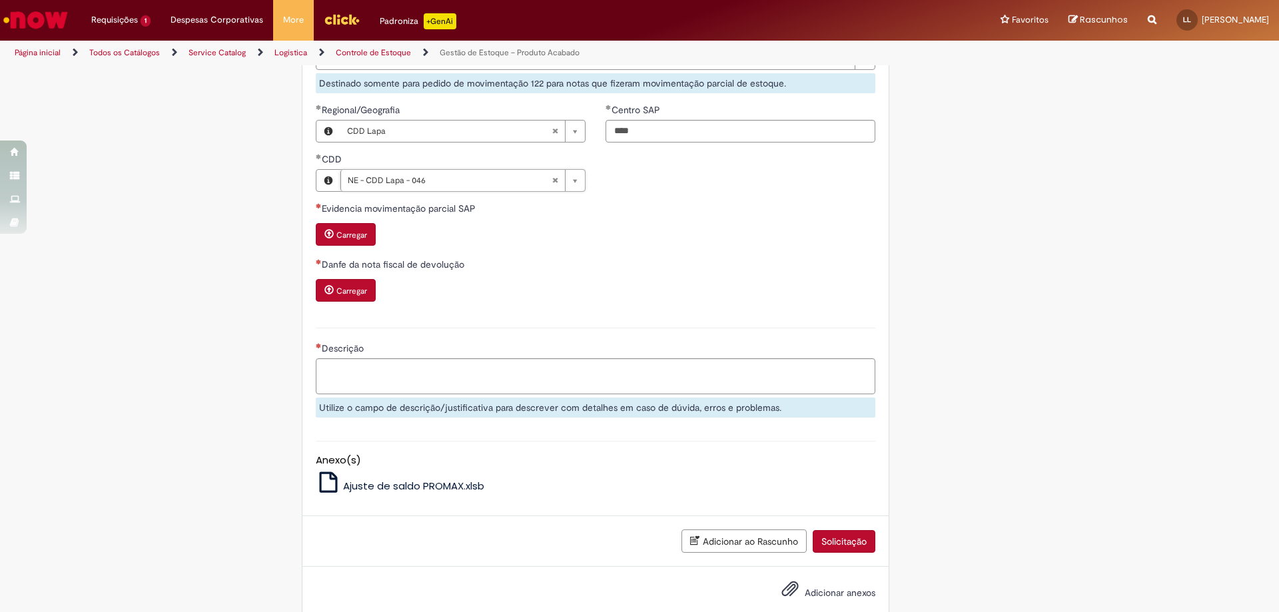  What do you see at coordinates (1030, 20) in the screenshot?
I see `span: Favoritos` at bounding box center [1030, 20].